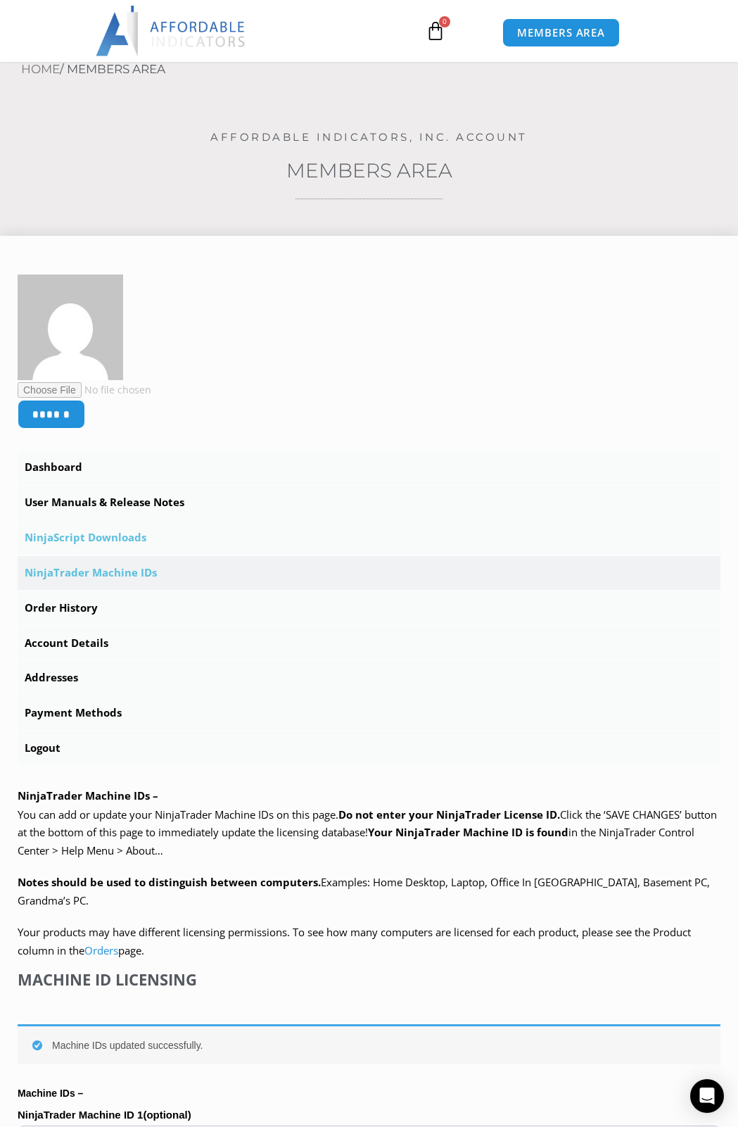  What do you see at coordinates (468, 832) in the screenshot?
I see `strong: Your NinjaTrader Machine ID is found` at bounding box center [468, 832].